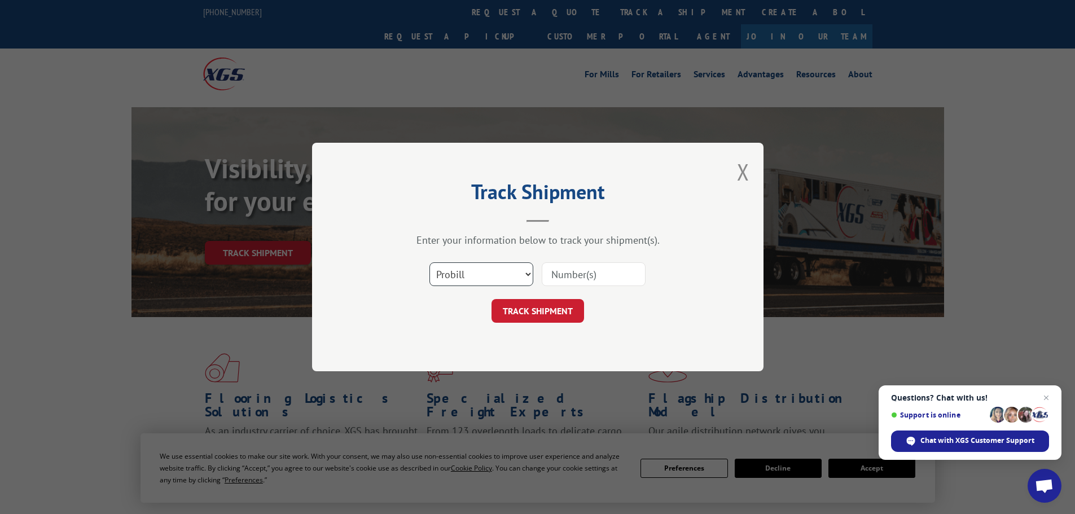  I want to click on a: Open chat, so click(1044, 486).